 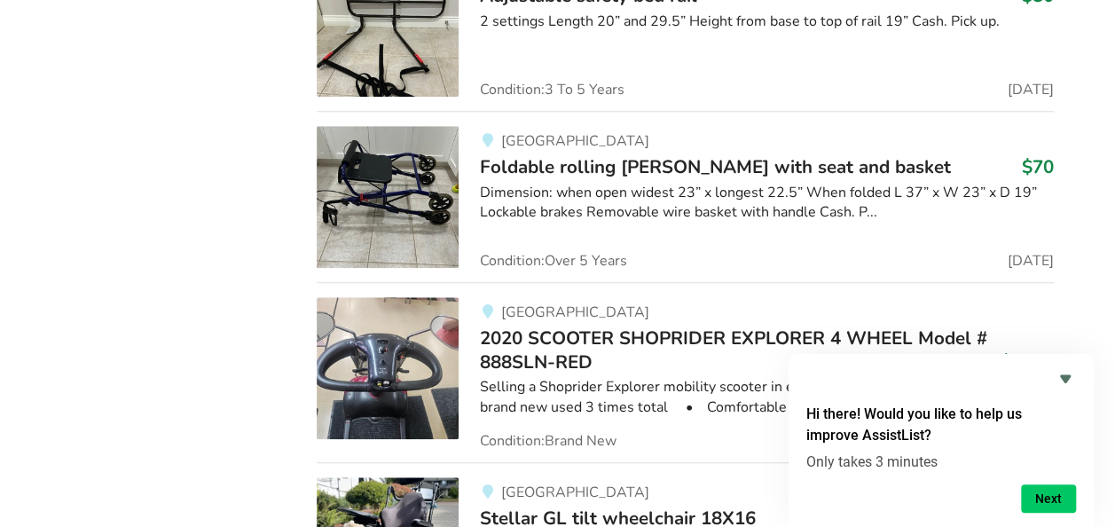 I want to click on img: mobility-2020 scooter shoprider explorer 4 wheel model # 888sln-red, so click(x=388, y=368).